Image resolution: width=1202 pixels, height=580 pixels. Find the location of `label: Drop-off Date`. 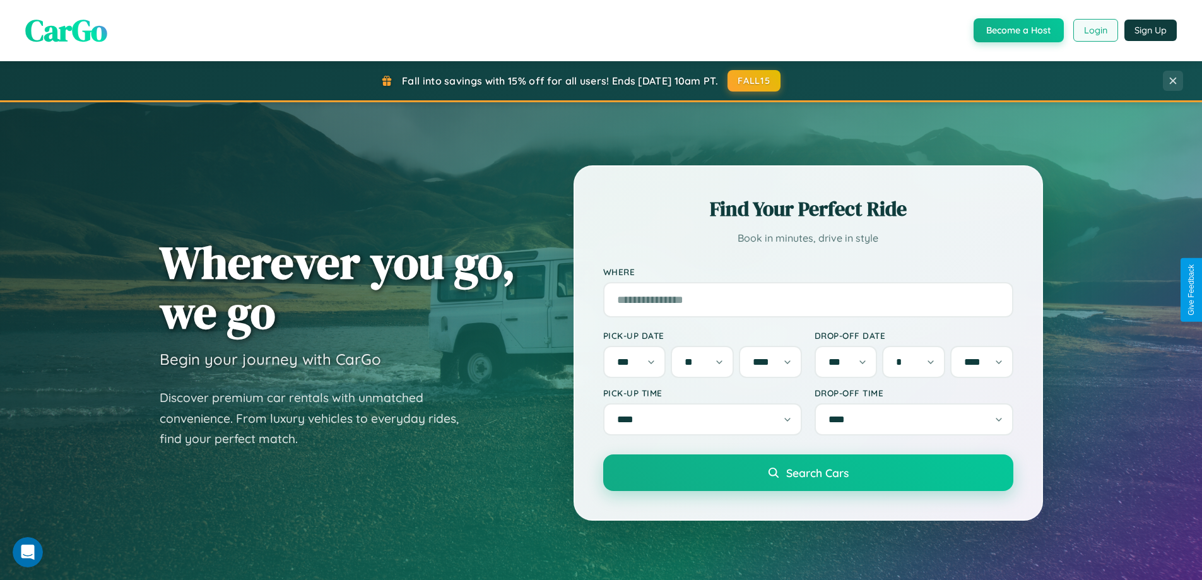

label: Drop-off Date is located at coordinates (914, 335).